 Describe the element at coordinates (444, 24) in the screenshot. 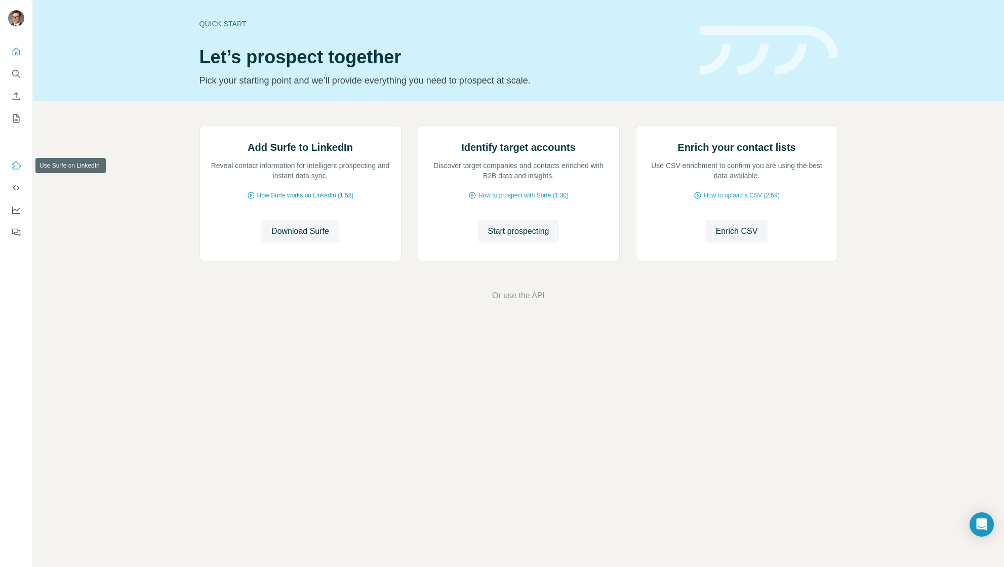

I see `div: Quick start` at that location.